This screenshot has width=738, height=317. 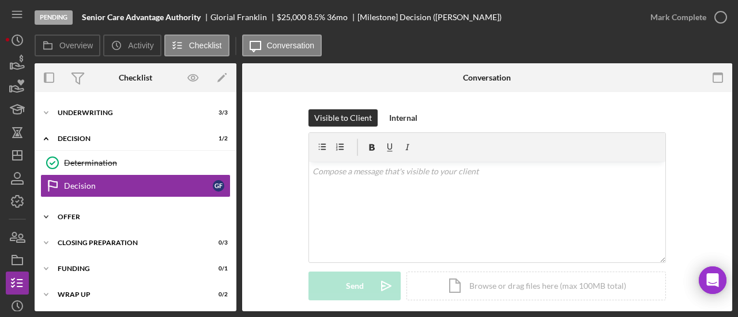 I want to click on label: Checklist, so click(x=205, y=46).